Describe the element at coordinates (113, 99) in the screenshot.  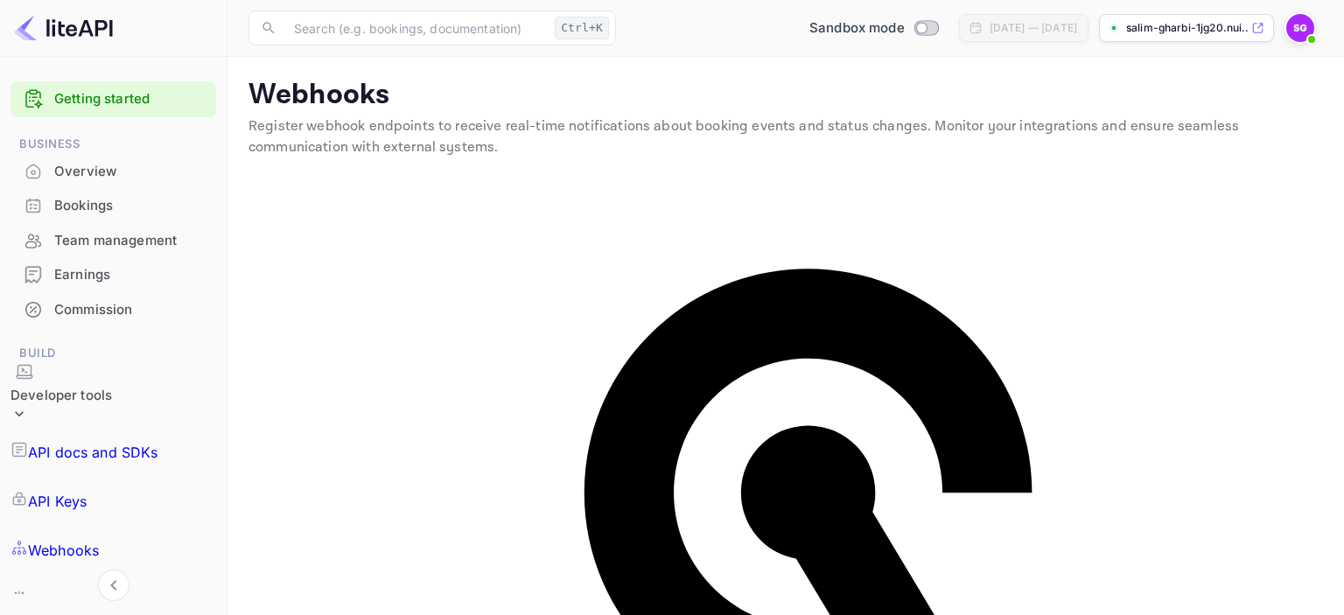
I see `div: Getting started` at that location.